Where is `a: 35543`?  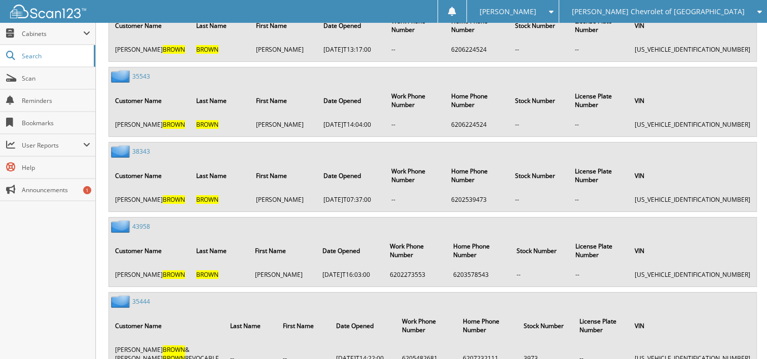
a: 35543 is located at coordinates (141, 76).